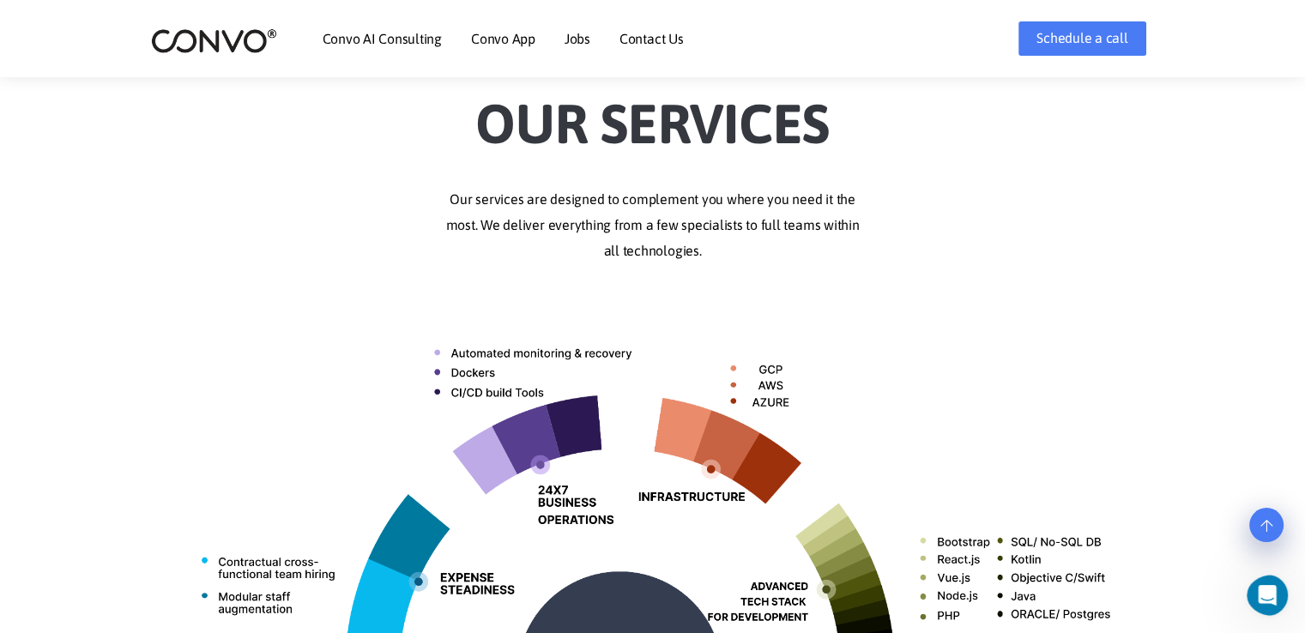  Describe the element at coordinates (503, 39) in the screenshot. I see `a: Convo App` at that location.